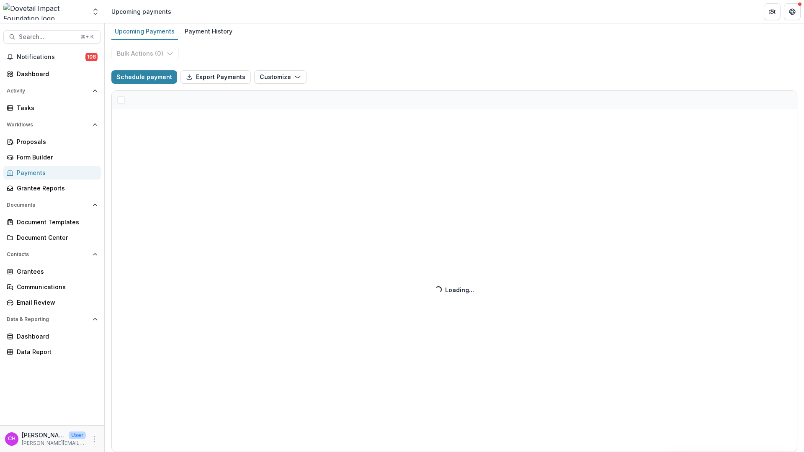  Describe the element at coordinates (55, 271) in the screenshot. I see `div: Grantees` at that location.